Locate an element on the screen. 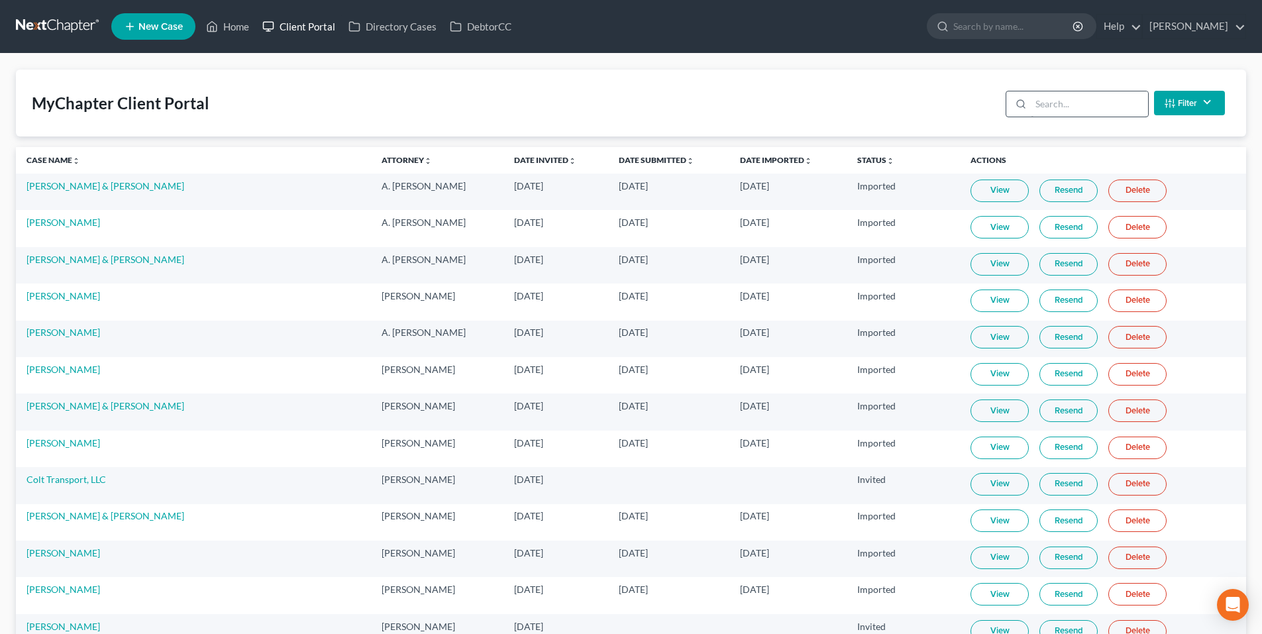 The height and width of the screenshot is (634, 1262). input: Search by name... is located at coordinates (1013, 26).